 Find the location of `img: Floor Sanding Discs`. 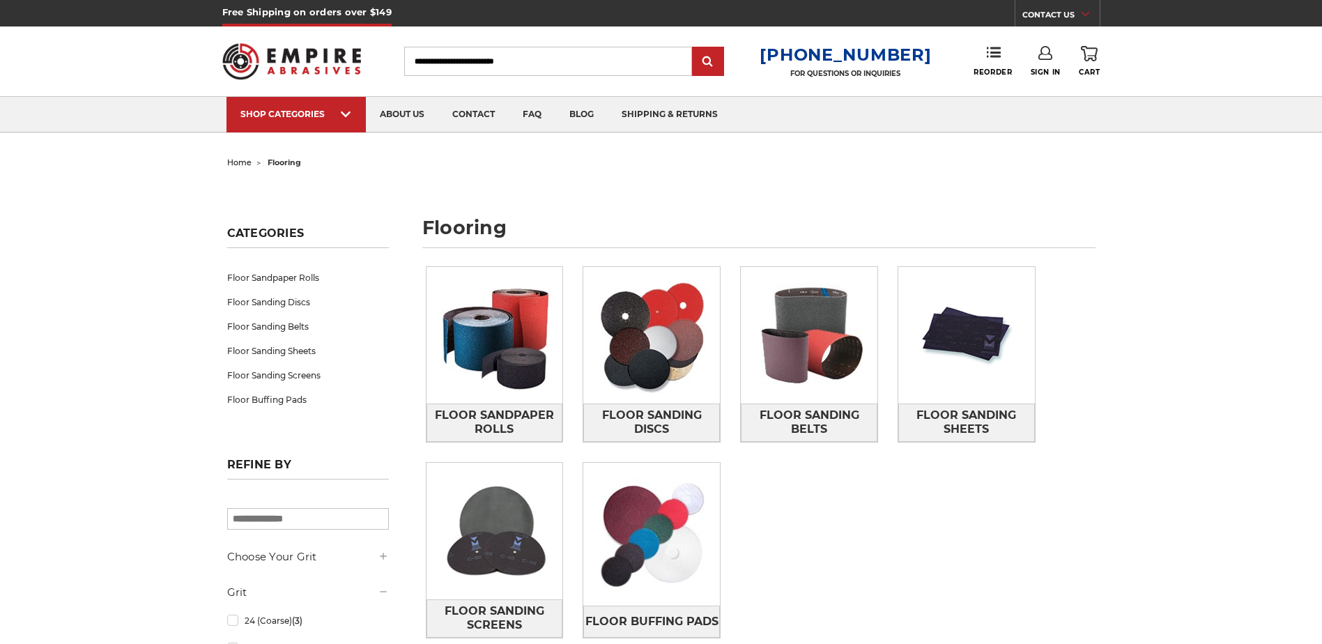

img: Floor Sanding Discs is located at coordinates (651, 335).